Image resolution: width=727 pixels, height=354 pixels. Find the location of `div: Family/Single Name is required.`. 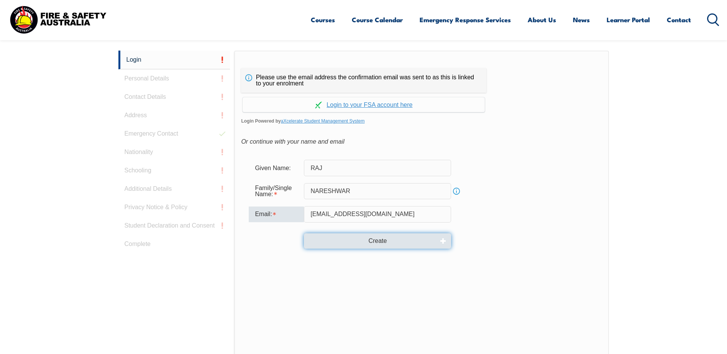

div: Family/Single Name is required. is located at coordinates (276, 191).